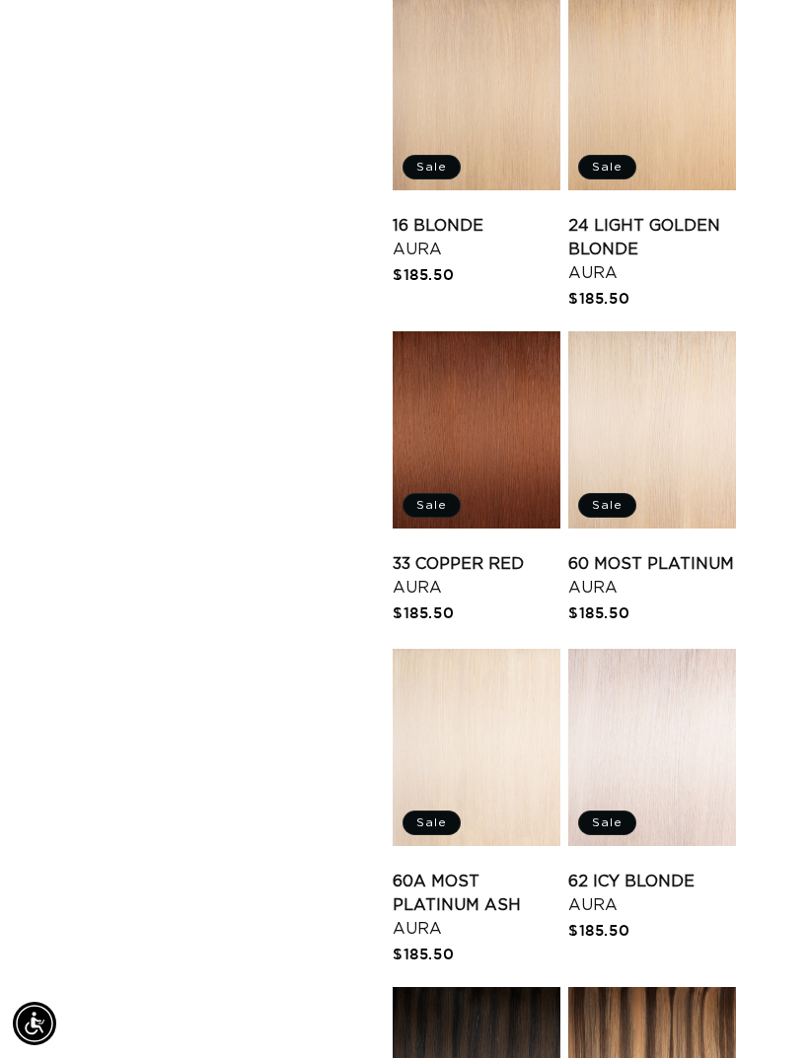 Image resolution: width=809 pixels, height=1058 pixels. I want to click on a: 60 Most Platinum Aura, so click(652, 576).